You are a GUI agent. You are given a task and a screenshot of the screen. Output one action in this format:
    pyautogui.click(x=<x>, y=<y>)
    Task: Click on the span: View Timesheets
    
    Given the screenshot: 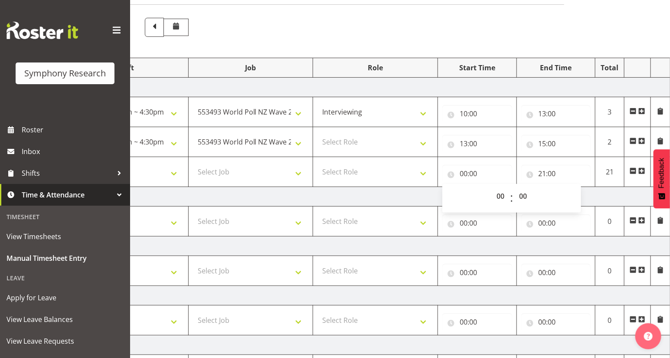 What is the action you would take?
    pyautogui.click(x=65, y=236)
    